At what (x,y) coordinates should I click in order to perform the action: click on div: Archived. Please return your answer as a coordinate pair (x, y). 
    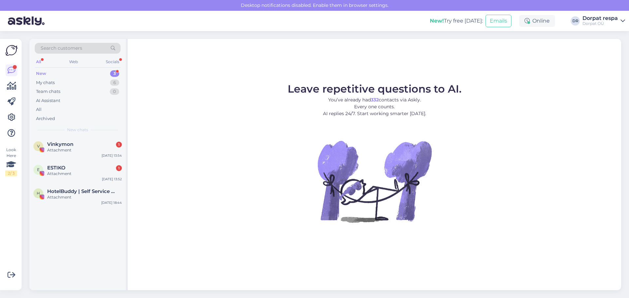
    Looking at the image, I should click on (46, 119).